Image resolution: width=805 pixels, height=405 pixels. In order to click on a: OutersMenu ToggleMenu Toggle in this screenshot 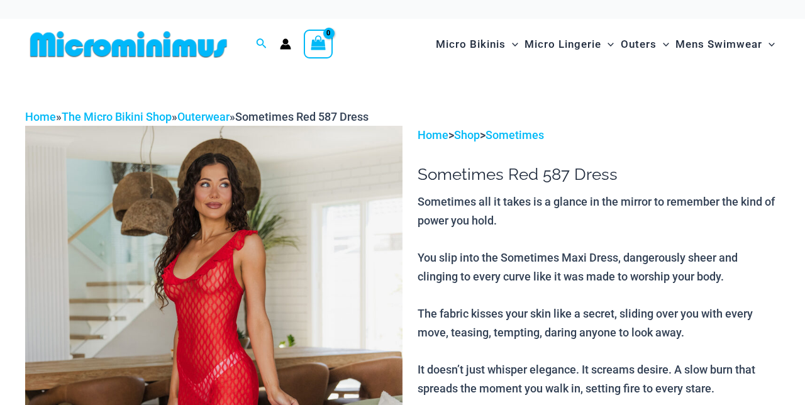, I will do `click(645, 44)`.